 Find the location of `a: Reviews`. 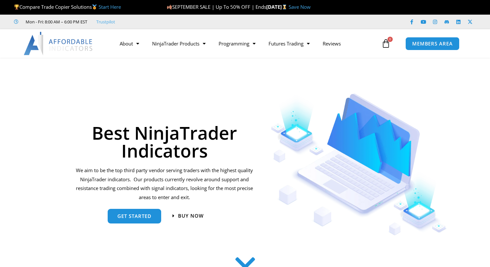

a: Reviews is located at coordinates (332, 43).